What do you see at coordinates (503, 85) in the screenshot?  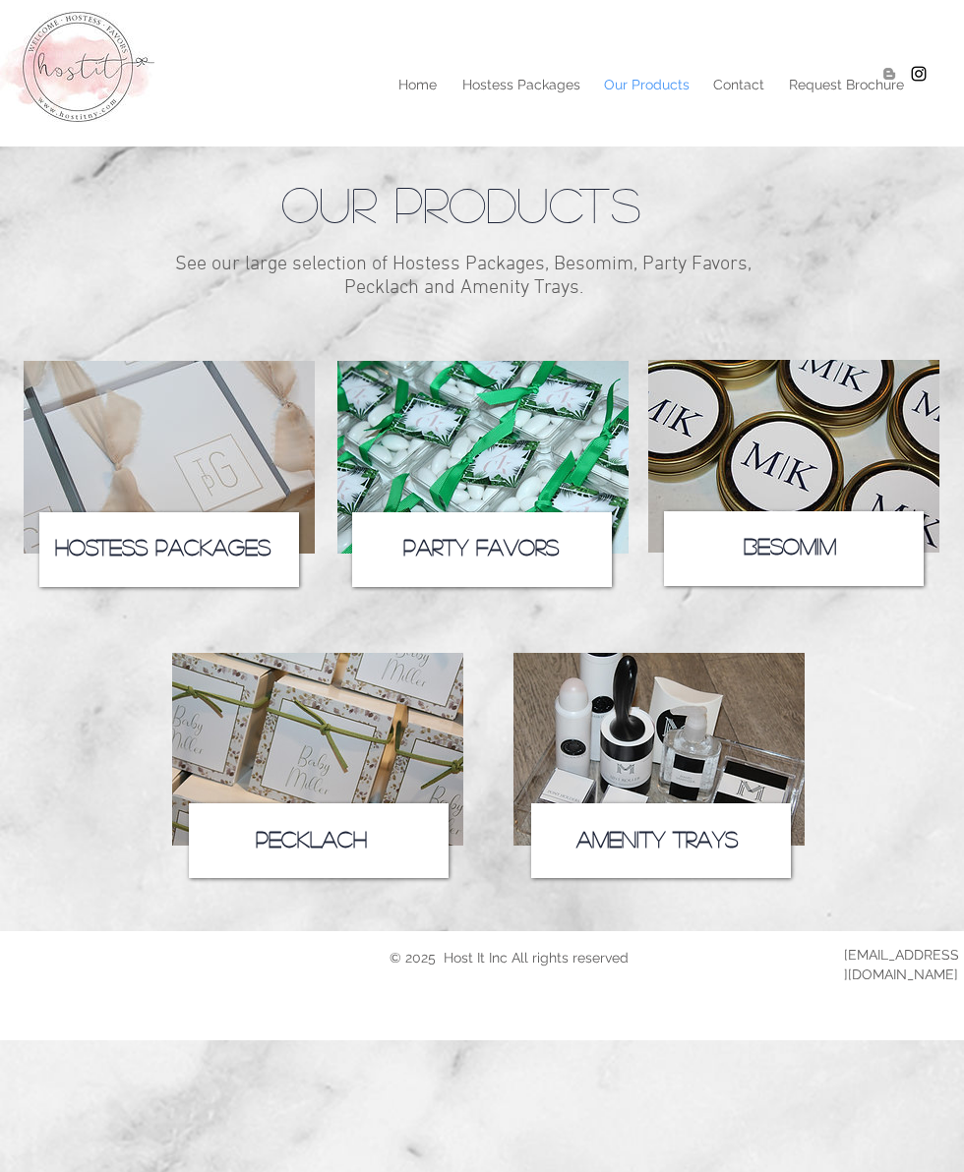 I see `nav: Site` at bounding box center [503, 85].